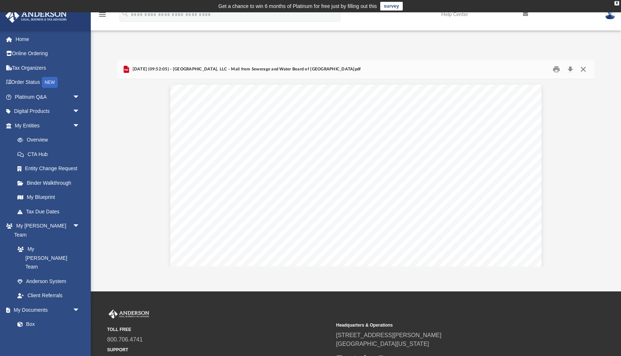 The width and height of the screenshot is (621, 356). I want to click on button: Print, so click(557, 69).